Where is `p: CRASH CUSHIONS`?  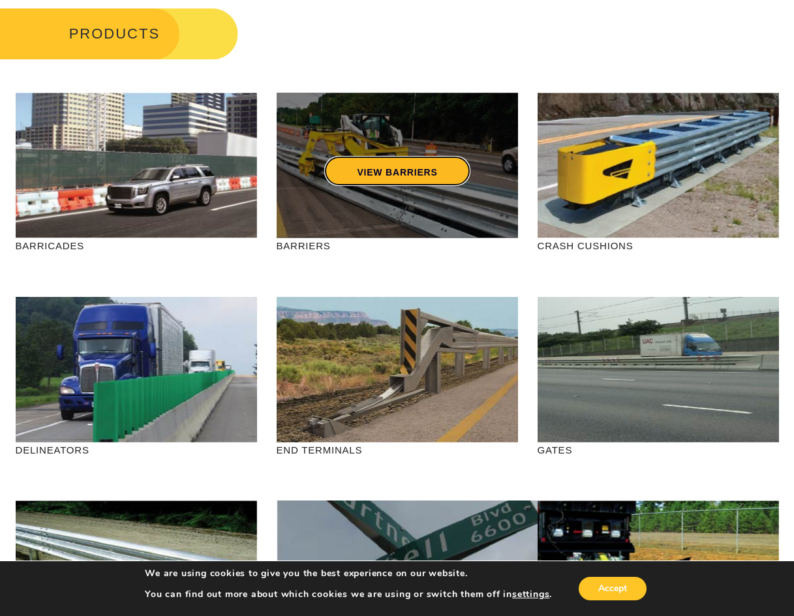 p: CRASH CUSHIONS is located at coordinates (658, 245).